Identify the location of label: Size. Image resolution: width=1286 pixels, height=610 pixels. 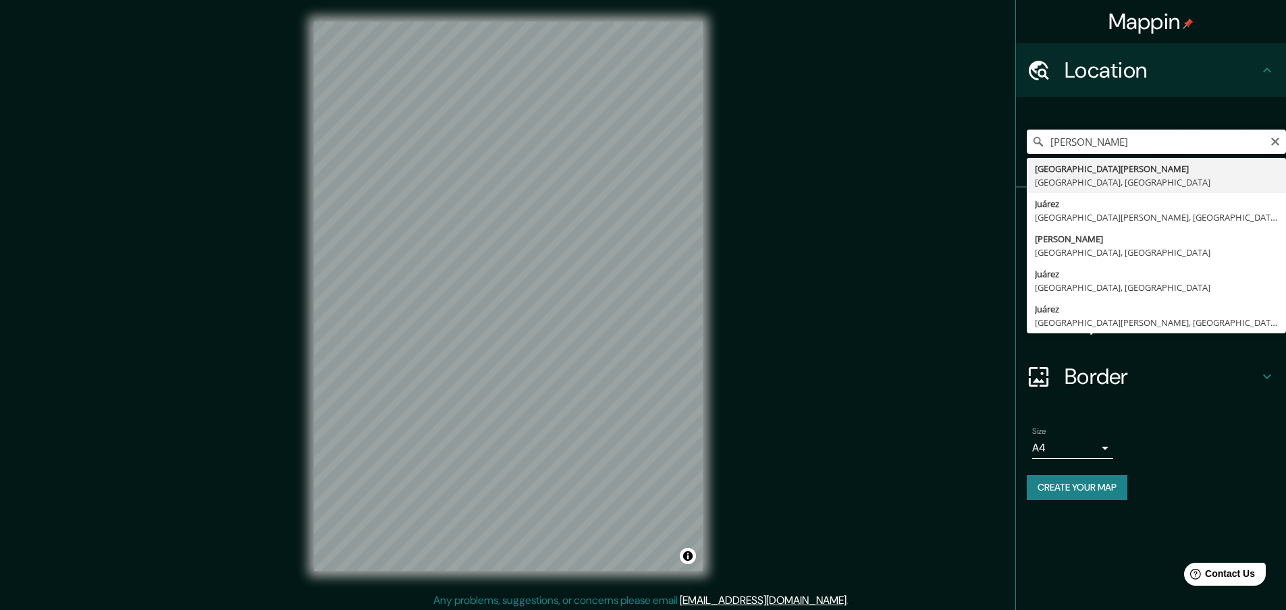
(1039, 431).